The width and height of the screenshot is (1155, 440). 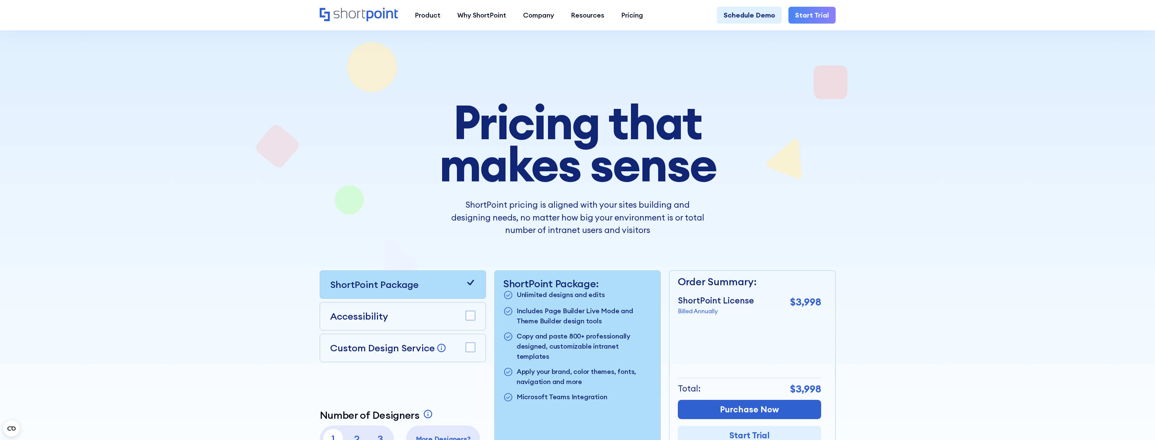 I want to click on a: Product, so click(x=428, y=15).